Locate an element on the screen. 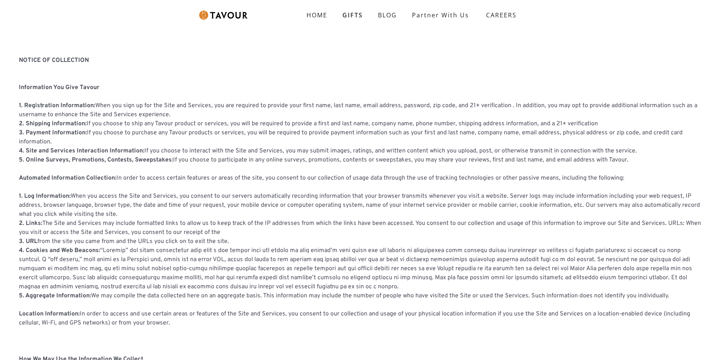 This screenshot has height=360, width=720. strong: 3. URL is located at coordinates (28, 242).